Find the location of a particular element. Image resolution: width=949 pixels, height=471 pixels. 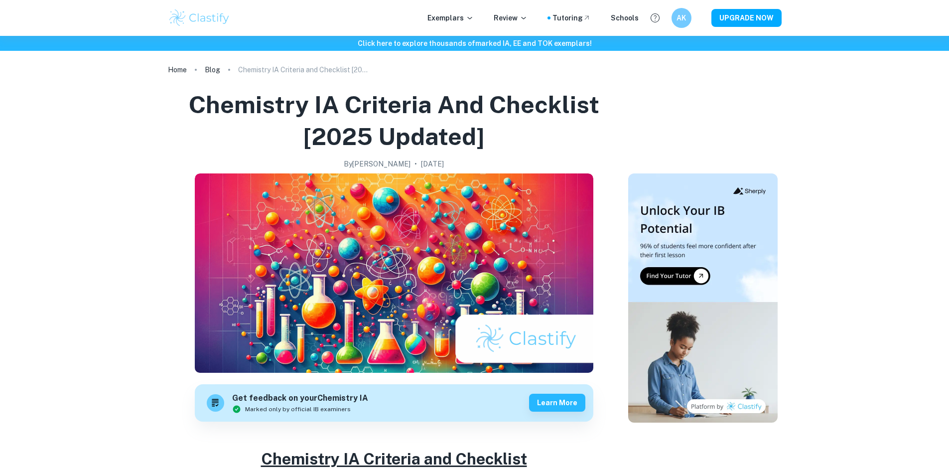

img: Chemistry IA Criteria and Checklist [2025 updated] cover image is located at coordinates (394, 273).